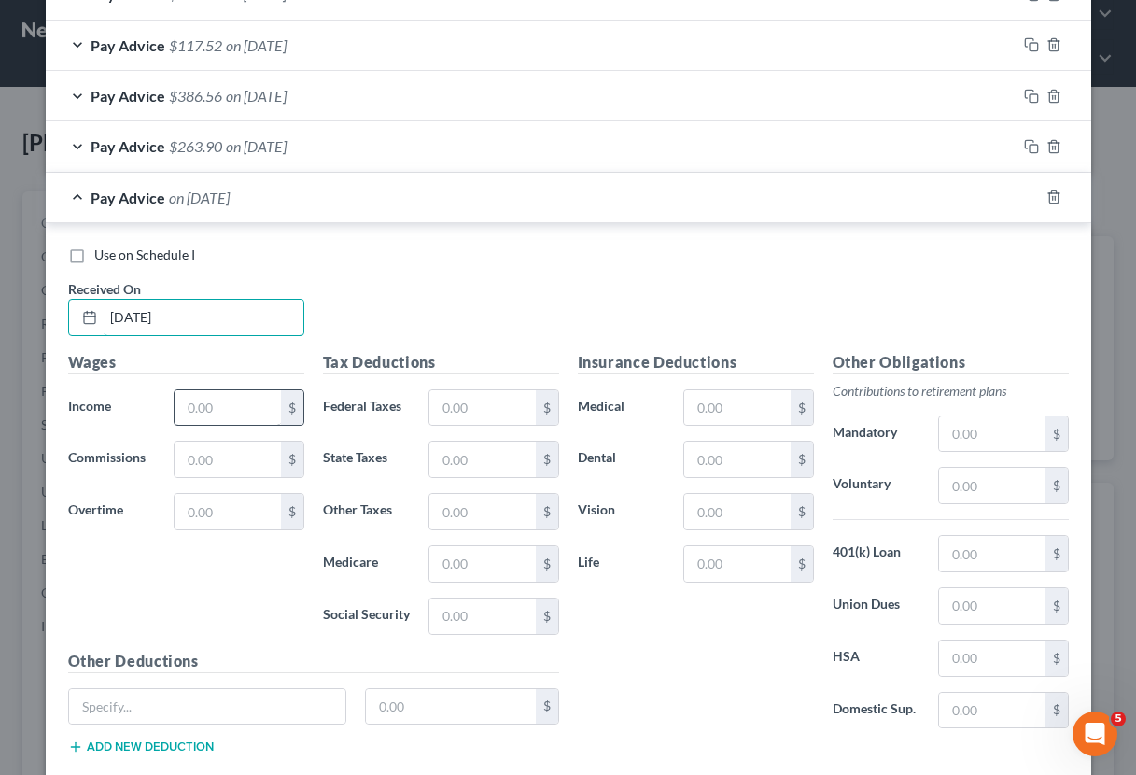 This screenshot has height=775, width=1136. What do you see at coordinates (622, 459) in the screenshot?
I see `label: Dental` at bounding box center [622, 459].